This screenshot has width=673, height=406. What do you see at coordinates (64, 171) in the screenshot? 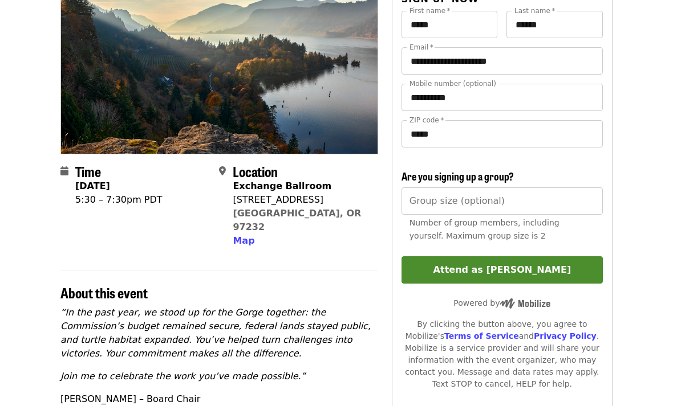
I see `i: calendar icon` at bounding box center [64, 171].